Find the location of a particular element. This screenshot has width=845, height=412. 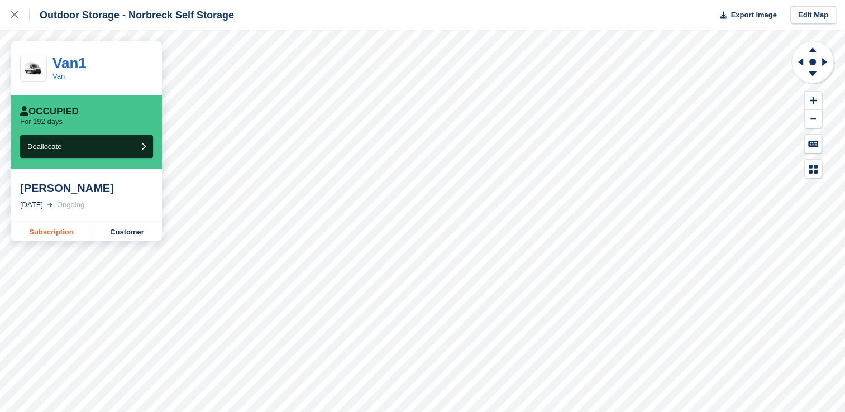

button: Zoom Out is located at coordinates (813, 119).